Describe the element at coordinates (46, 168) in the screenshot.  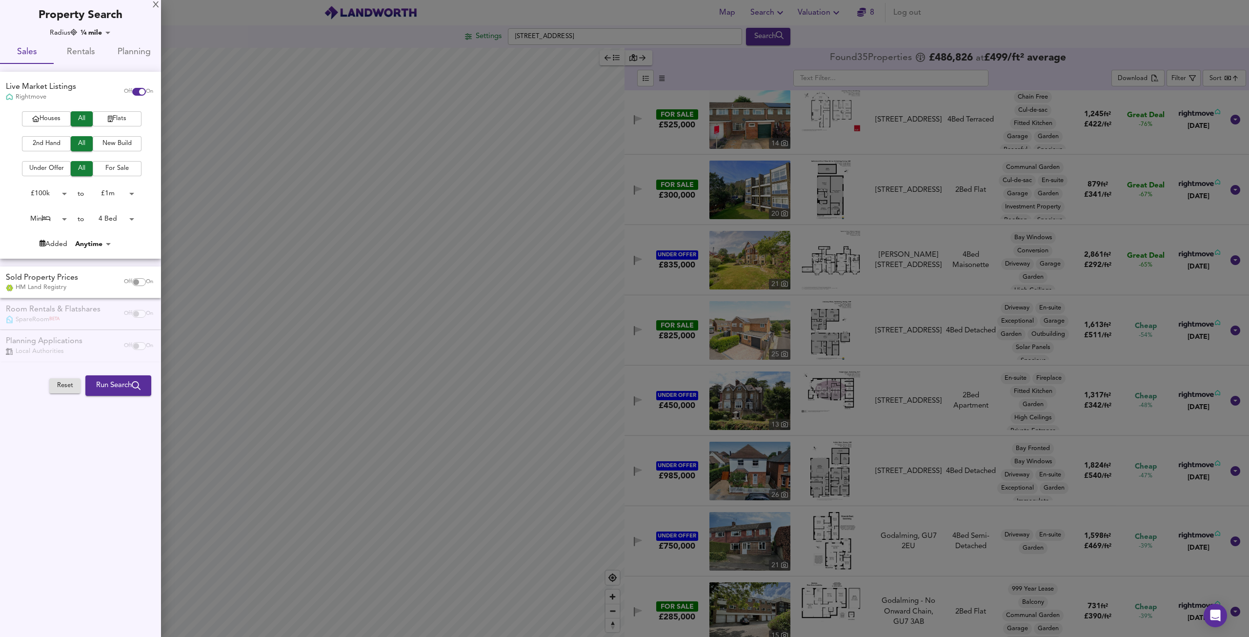
I see `button: Under Offer` at that location.